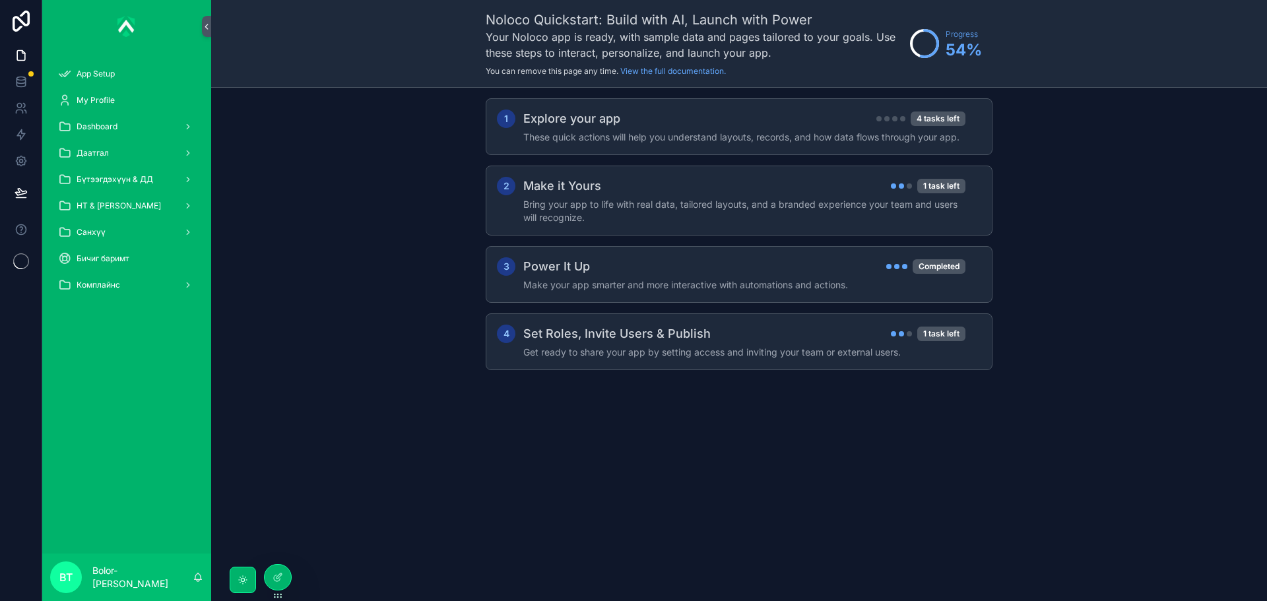 The height and width of the screenshot is (601, 1267). Describe the element at coordinates (96, 74) in the screenshot. I see `span: App Setup` at that location.